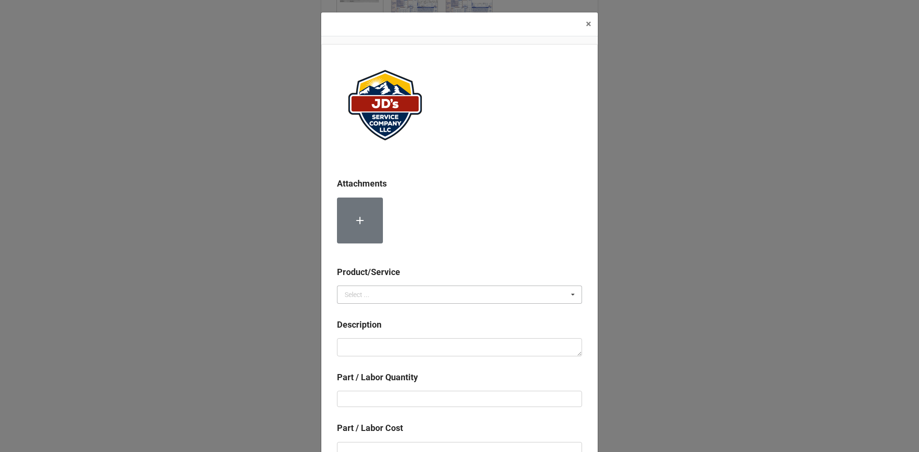  Describe the element at coordinates (359, 325) in the screenshot. I see `label: Description` at that location.